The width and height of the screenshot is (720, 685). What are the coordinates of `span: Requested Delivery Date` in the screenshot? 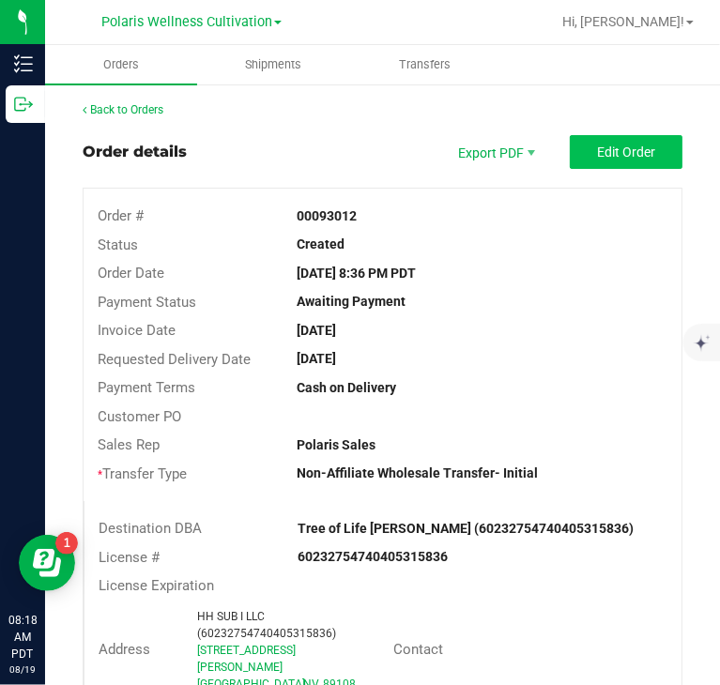 It's located at (174, 359).